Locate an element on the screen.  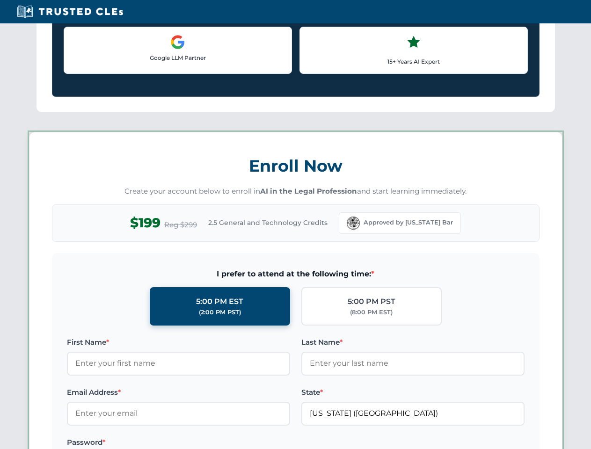
span: 2.5 General and Technology Credits is located at coordinates (267, 223).